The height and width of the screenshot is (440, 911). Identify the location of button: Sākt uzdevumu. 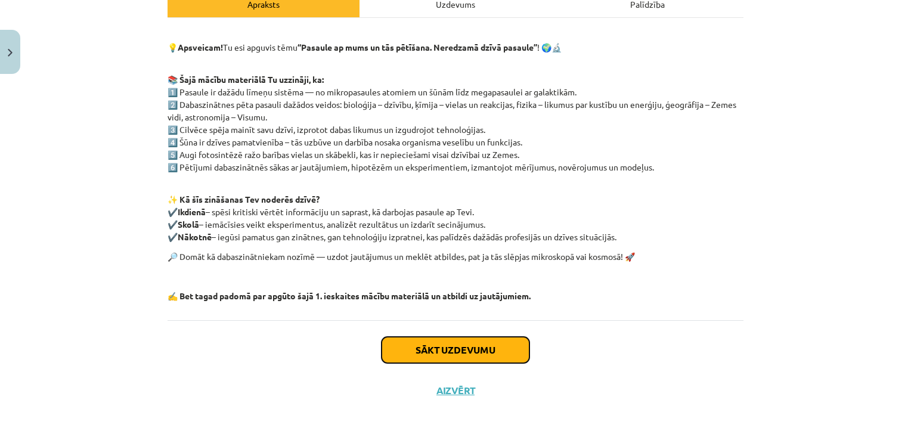
(455, 350).